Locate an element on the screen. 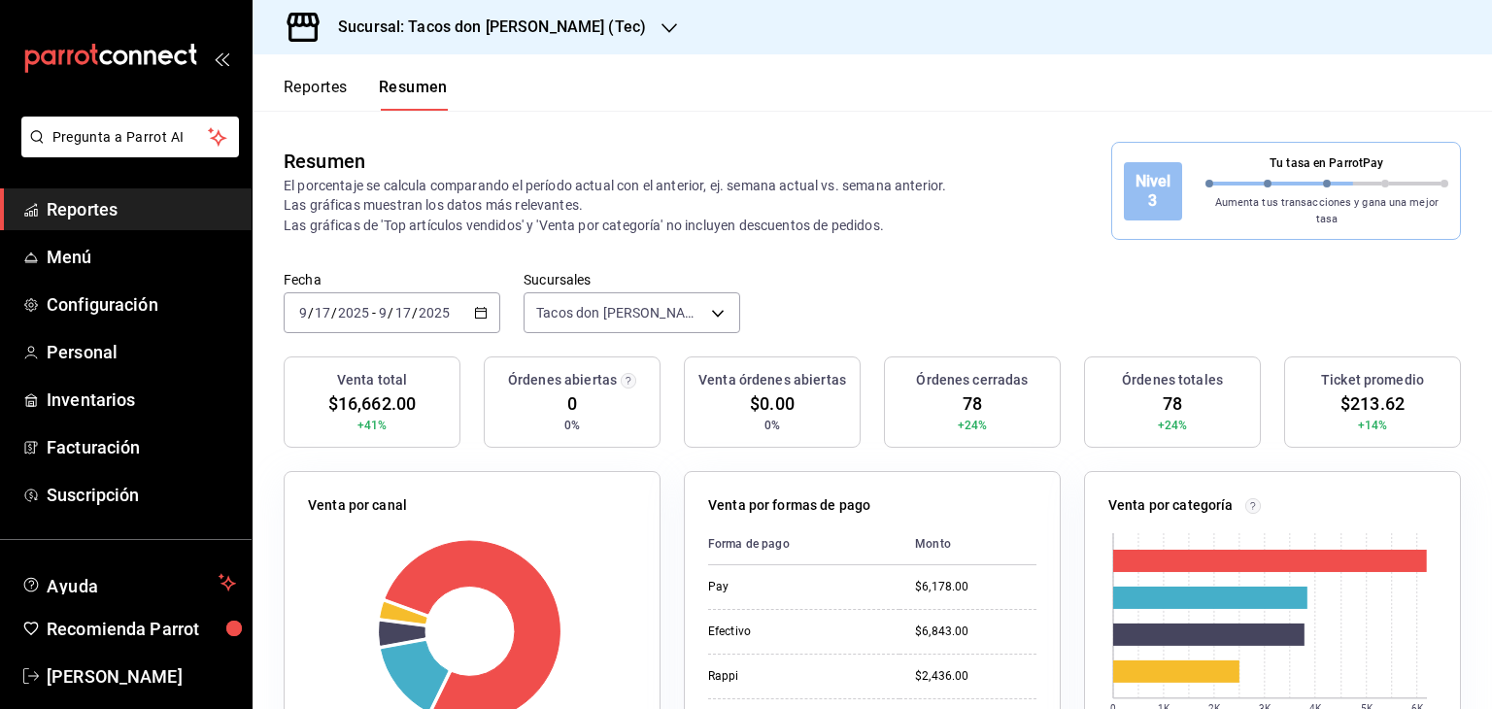 The width and height of the screenshot is (1492, 709). h3: Venta total is located at coordinates (372, 380).